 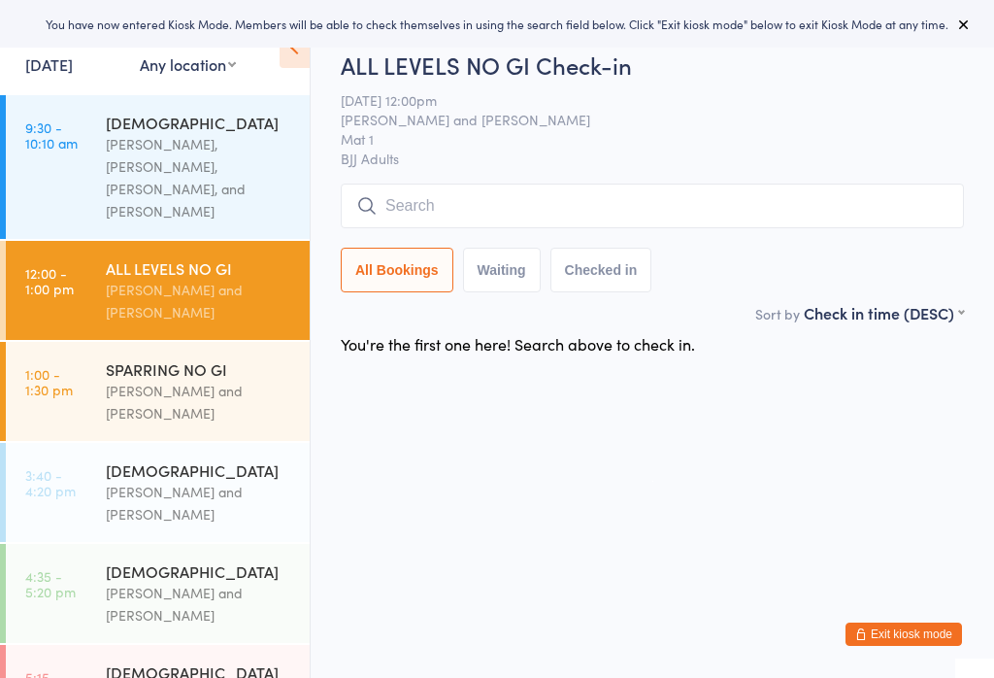 What do you see at coordinates (51, 135) in the screenshot?
I see `time: 9:30 - 10:10 am` at bounding box center [51, 135].